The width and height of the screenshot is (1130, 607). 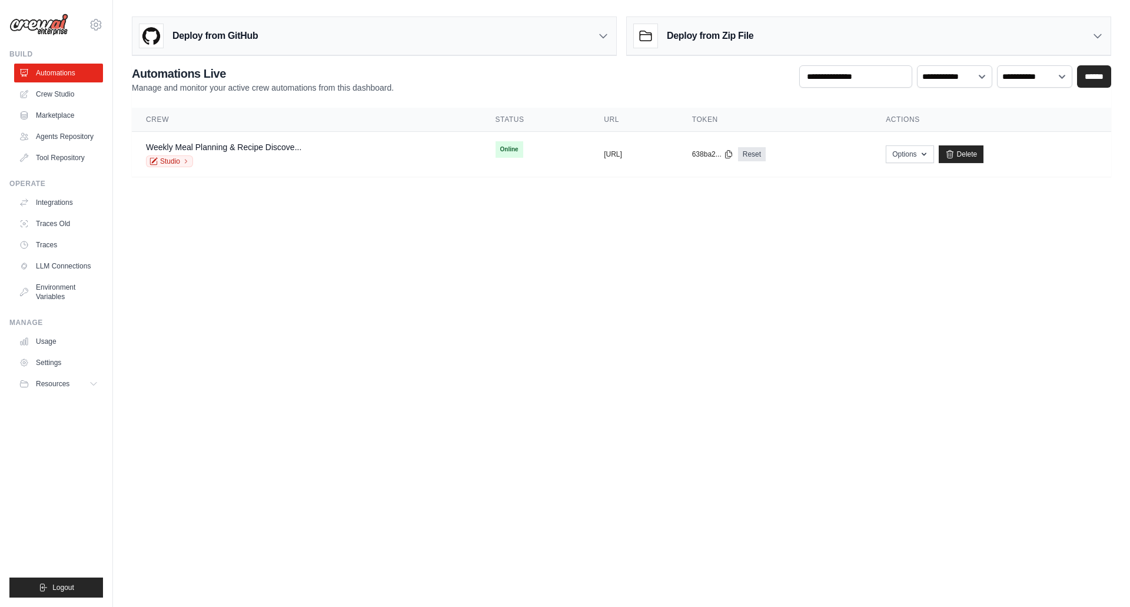 I want to click on a: Environment Variables, so click(x=58, y=292).